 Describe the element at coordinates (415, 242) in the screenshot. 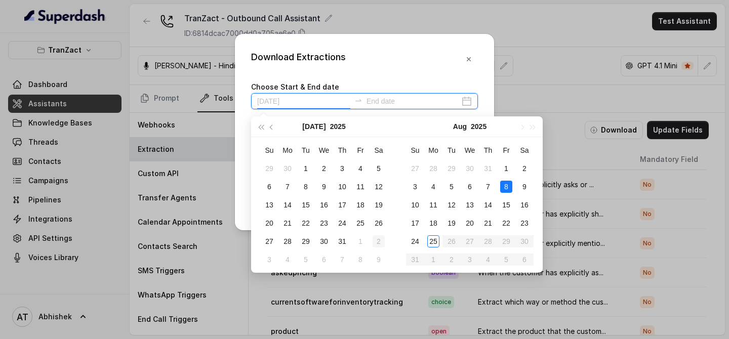

I see `td: 2025-08-24` at that location.